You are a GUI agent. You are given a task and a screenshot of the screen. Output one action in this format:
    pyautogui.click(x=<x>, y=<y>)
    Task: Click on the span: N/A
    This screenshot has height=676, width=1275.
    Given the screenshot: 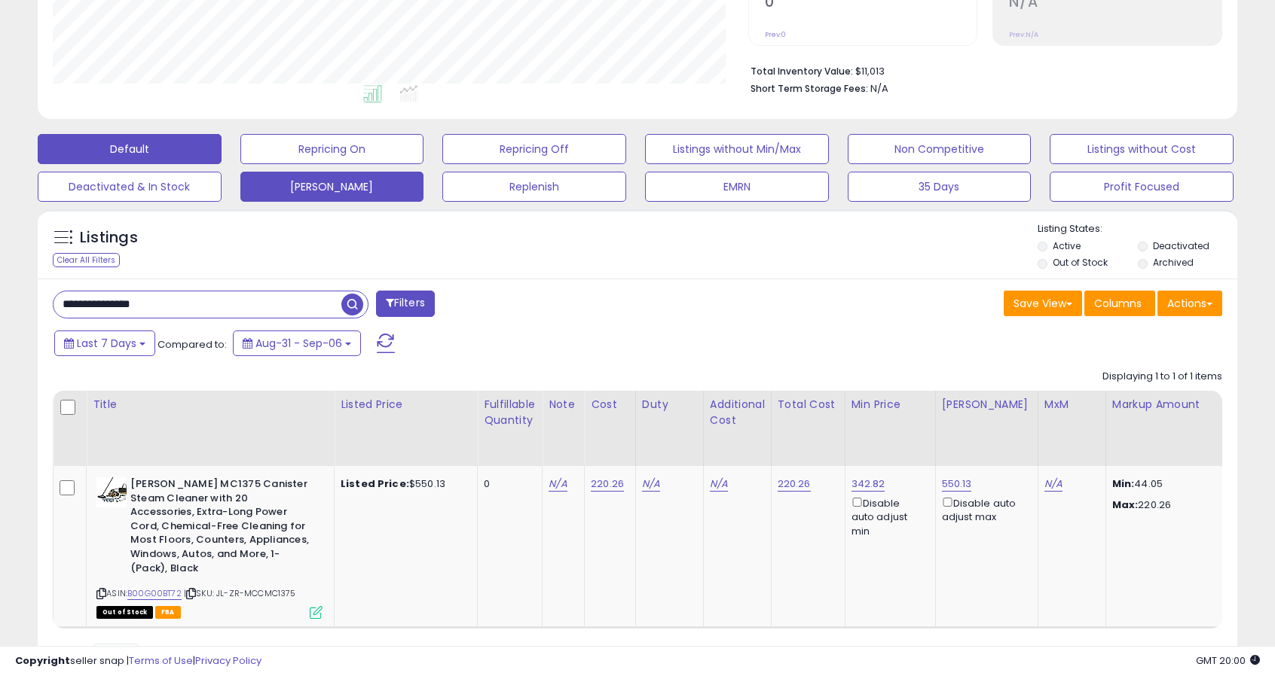 What is the action you would take?
    pyautogui.click(x=879, y=88)
    